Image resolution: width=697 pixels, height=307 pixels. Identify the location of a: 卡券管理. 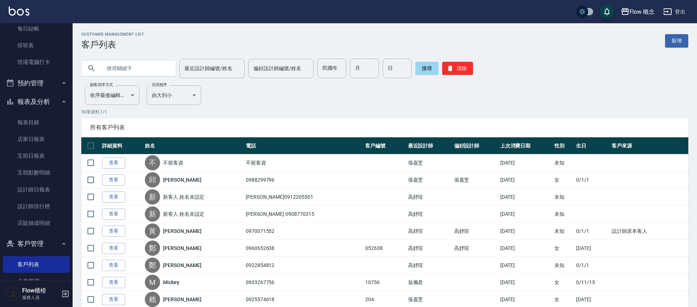
(36, 281).